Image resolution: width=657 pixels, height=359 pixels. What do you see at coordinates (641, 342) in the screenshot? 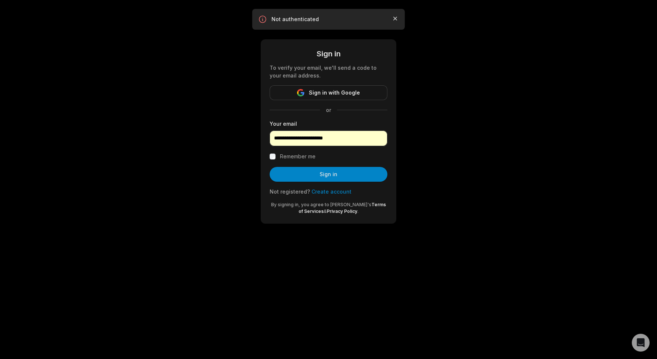
I see `div: Open Intercom Messenger` at bounding box center [641, 342].